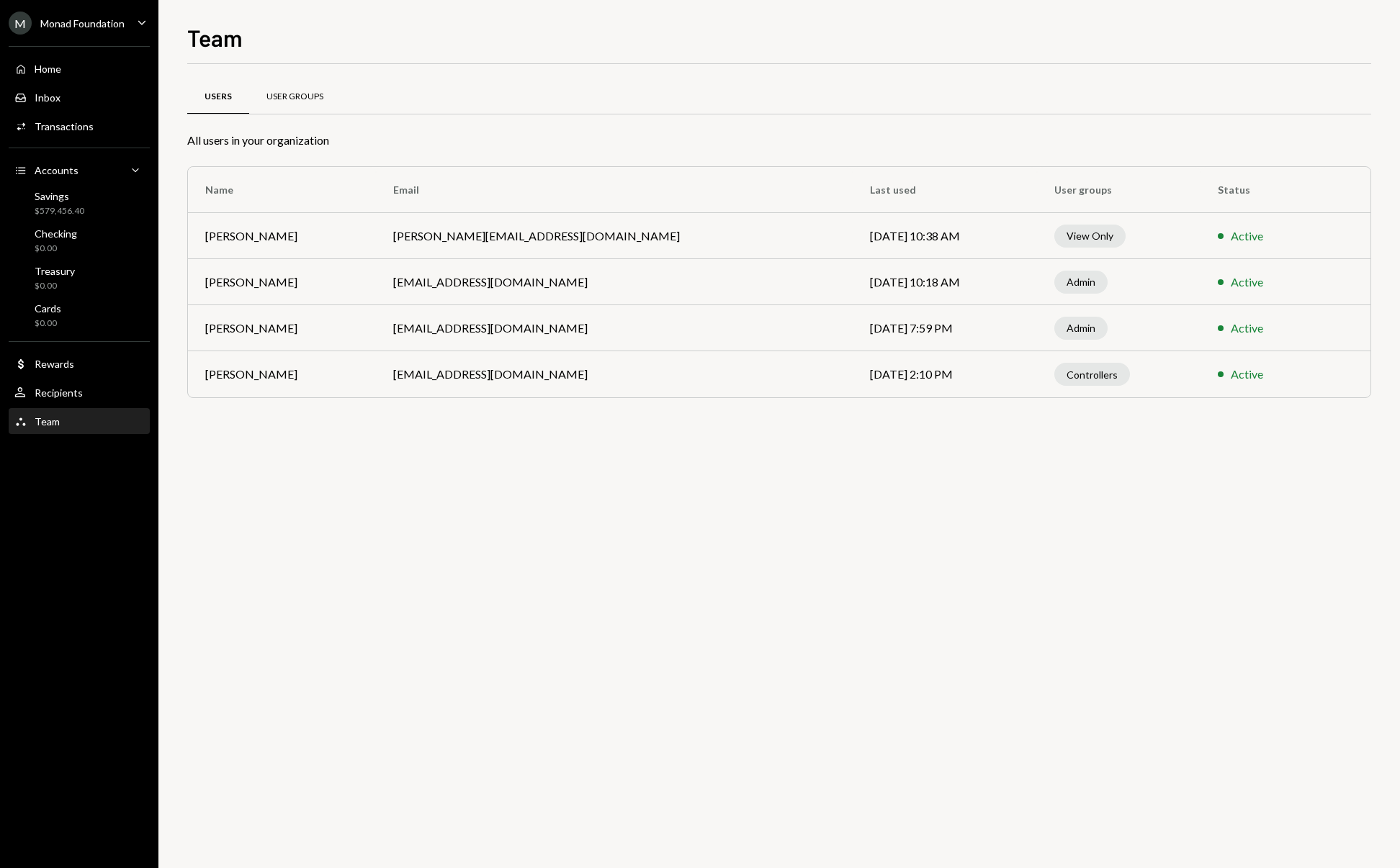 Image resolution: width=1400 pixels, height=868 pixels. What do you see at coordinates (55, 233) in the screenshot?
I see `div: Checking` at bounding box center [55, 233].